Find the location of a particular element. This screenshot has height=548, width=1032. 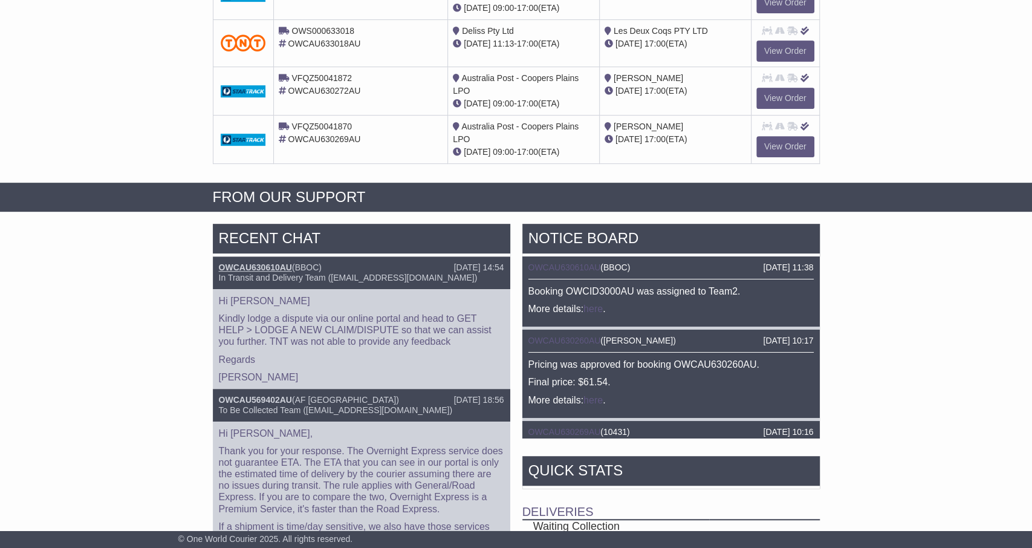

p: Booking OWCID3000AU was assigned to Team2. is located at coordinates (671, 291).